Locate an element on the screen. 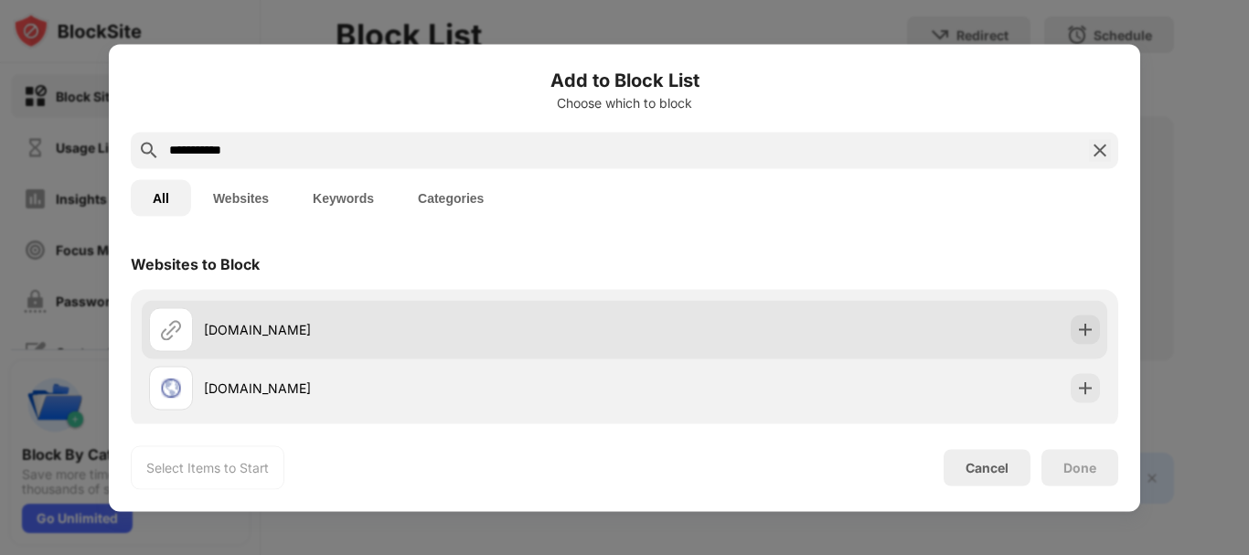  h6: Add to Block List is located at coordinates (625, 80).